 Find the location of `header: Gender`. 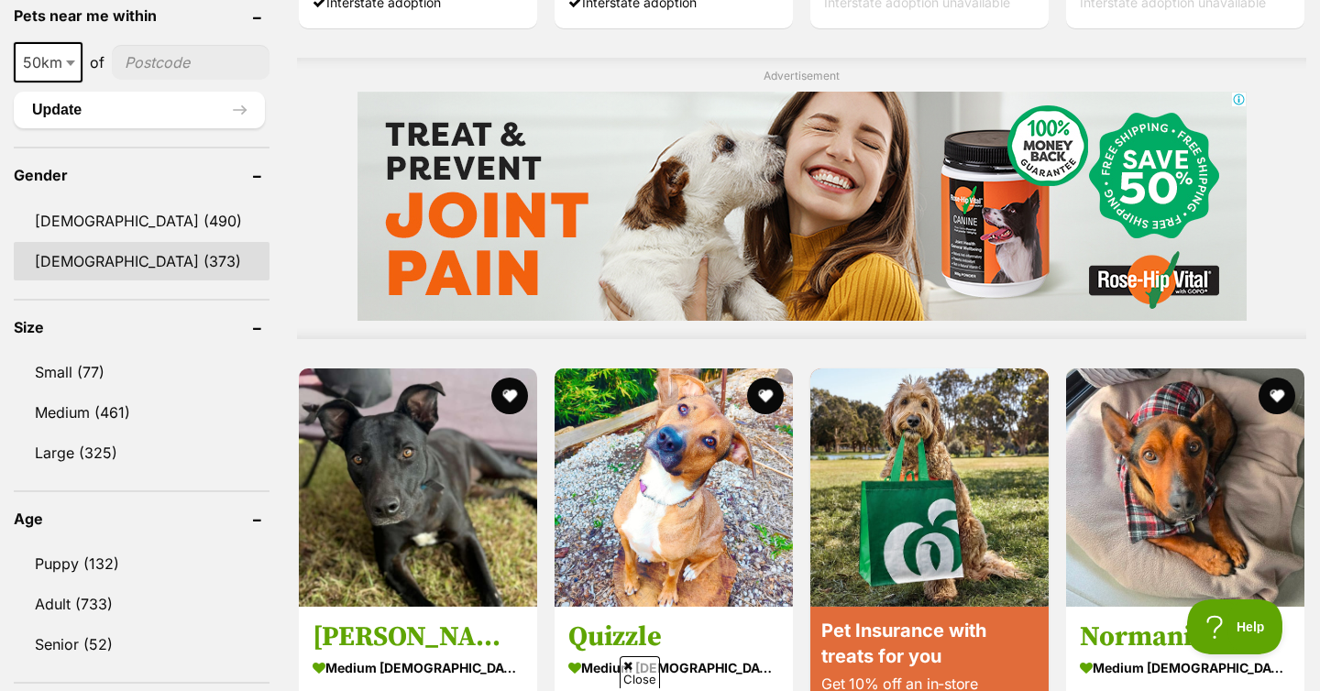

header: Gender is located at coordinates (141, 175).